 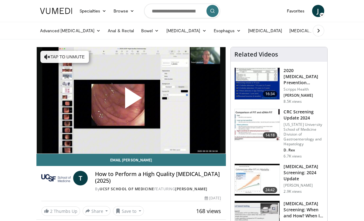 What do you see at coordinates (93, 11) in the screenshot?
I see `a: Specialties` at bounding box center [93, 11].